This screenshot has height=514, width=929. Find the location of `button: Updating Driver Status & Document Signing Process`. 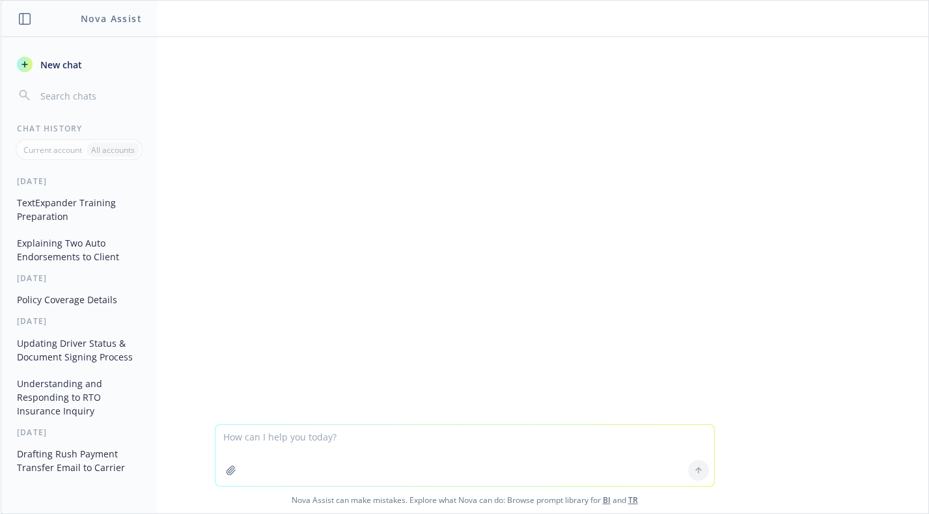

button: Updating Driver Status & Document Signing Process is located at coordinates (79, 350).